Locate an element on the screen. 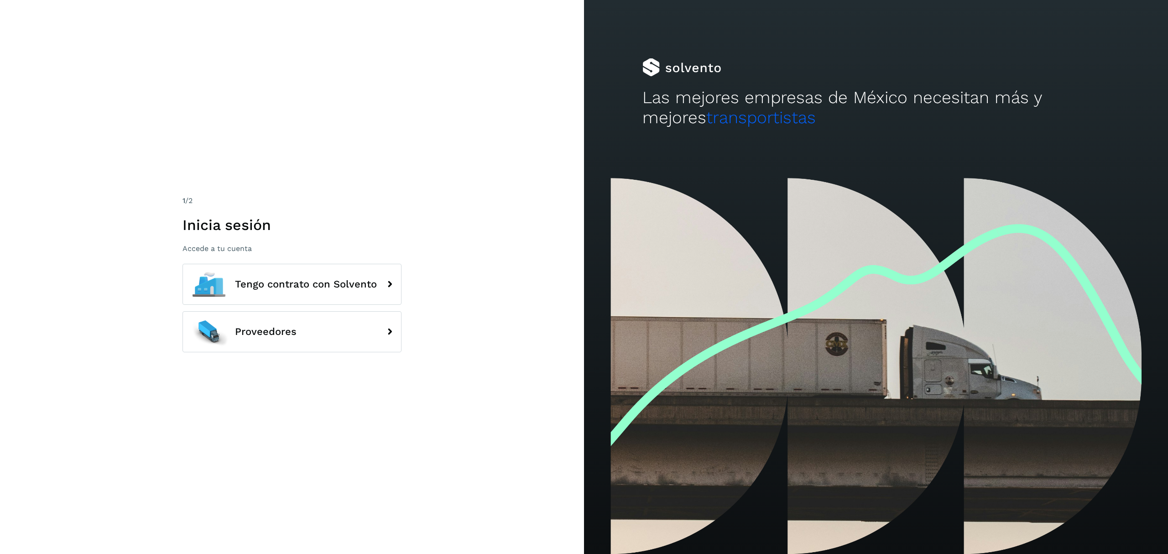  div: /2 is located at coordinates (292, 201).